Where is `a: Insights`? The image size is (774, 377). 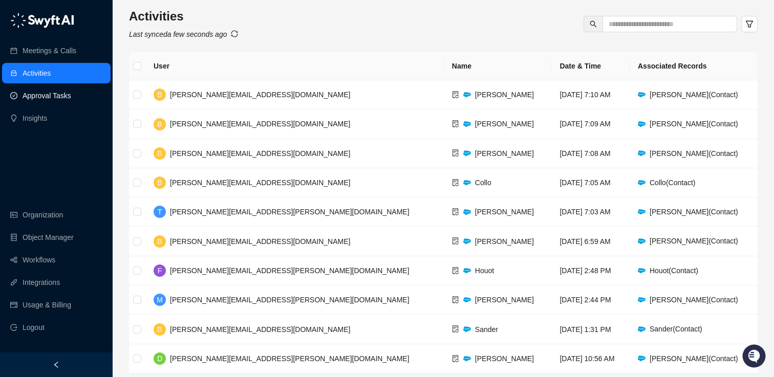 a: Insights is located at coordinates (35, 118).